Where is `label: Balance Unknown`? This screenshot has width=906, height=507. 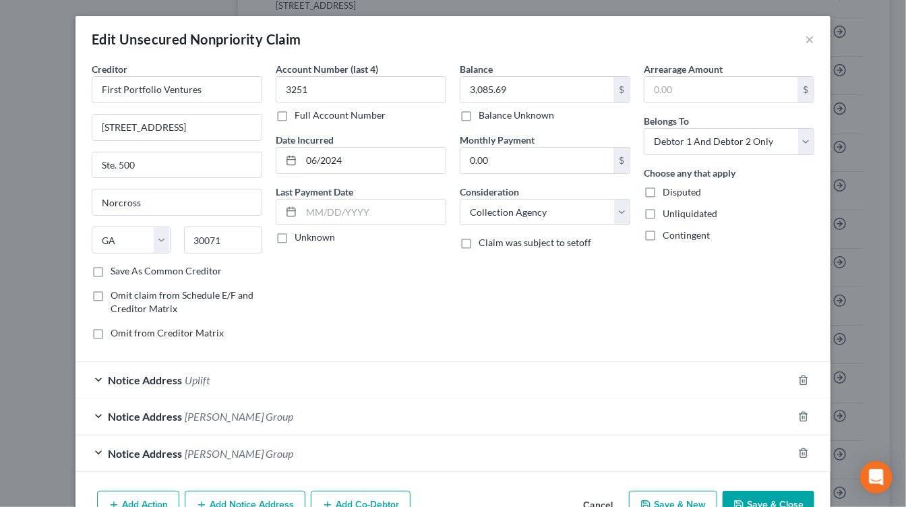 label: Balance Unknown is located at coordinates (516, 115).